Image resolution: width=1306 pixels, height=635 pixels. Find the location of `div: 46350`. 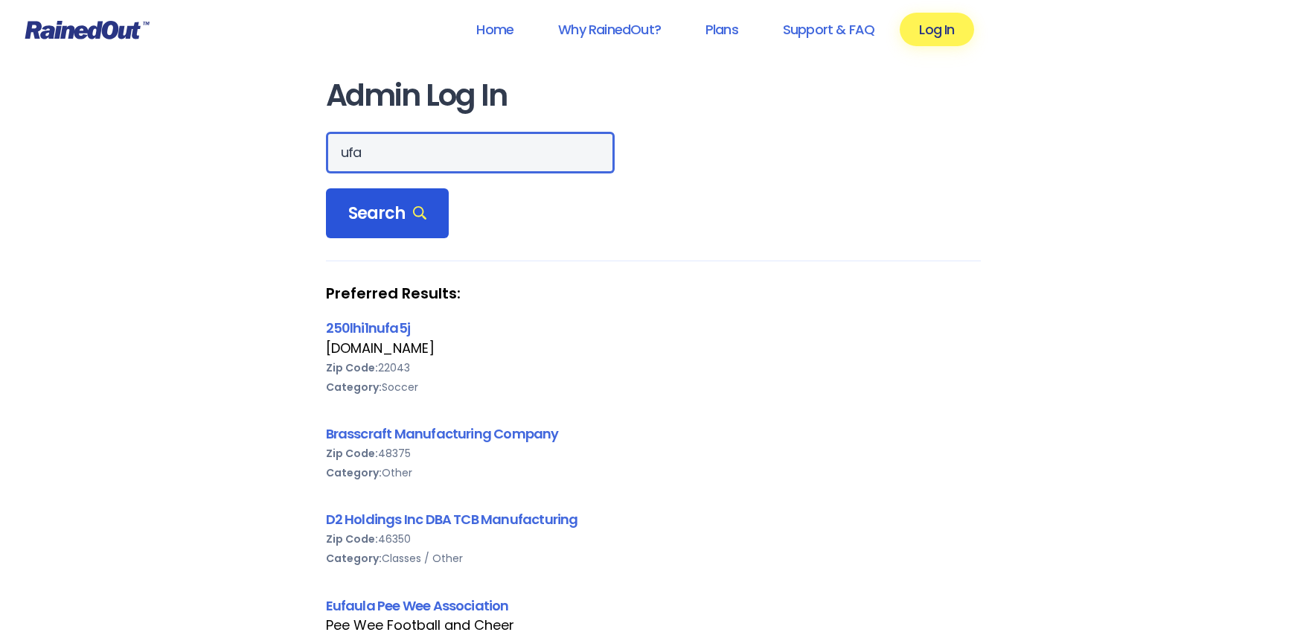

div: 46350 is located at coordinates (654, 539).